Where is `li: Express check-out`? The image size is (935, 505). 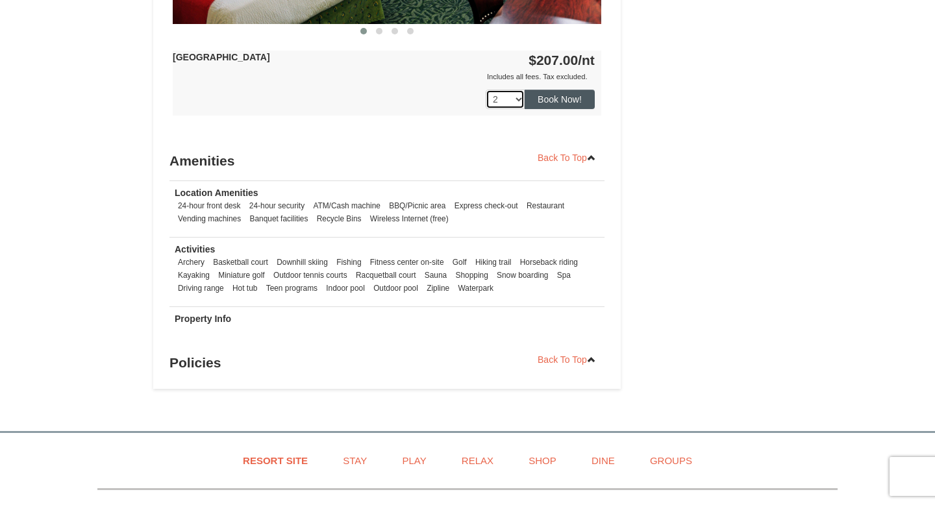 li: Express check-out is located at coordinates (486, 206).